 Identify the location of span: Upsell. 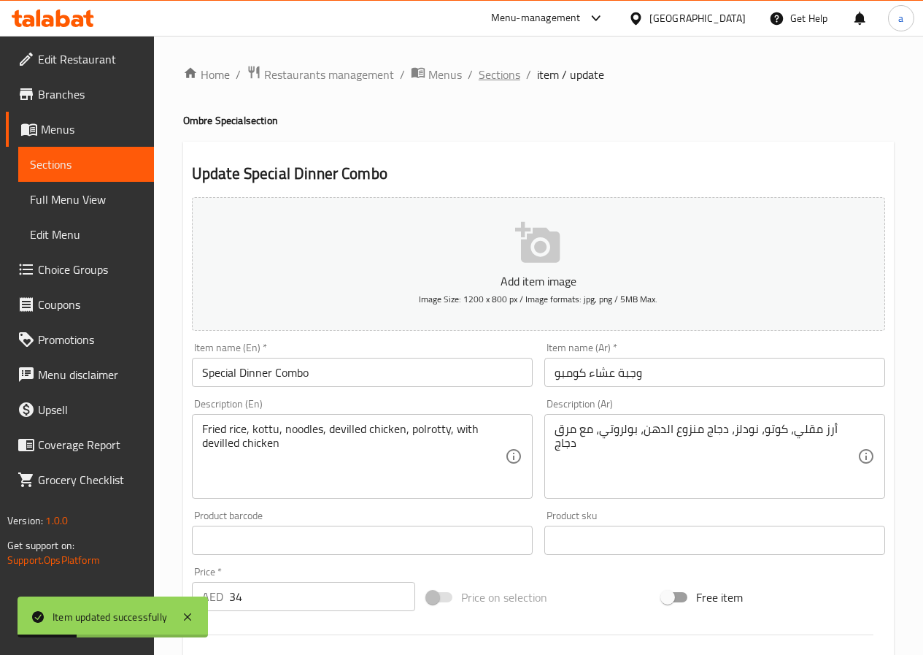
(90, 409).